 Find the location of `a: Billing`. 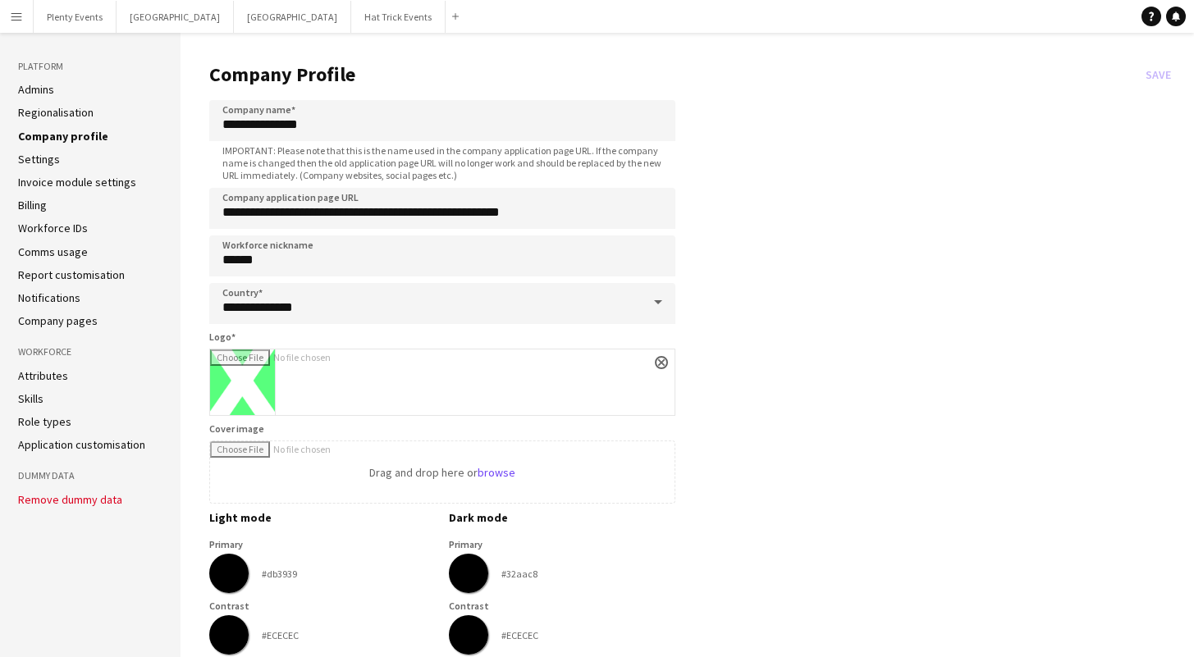

a: Billing is located at coordinates (32, 205).